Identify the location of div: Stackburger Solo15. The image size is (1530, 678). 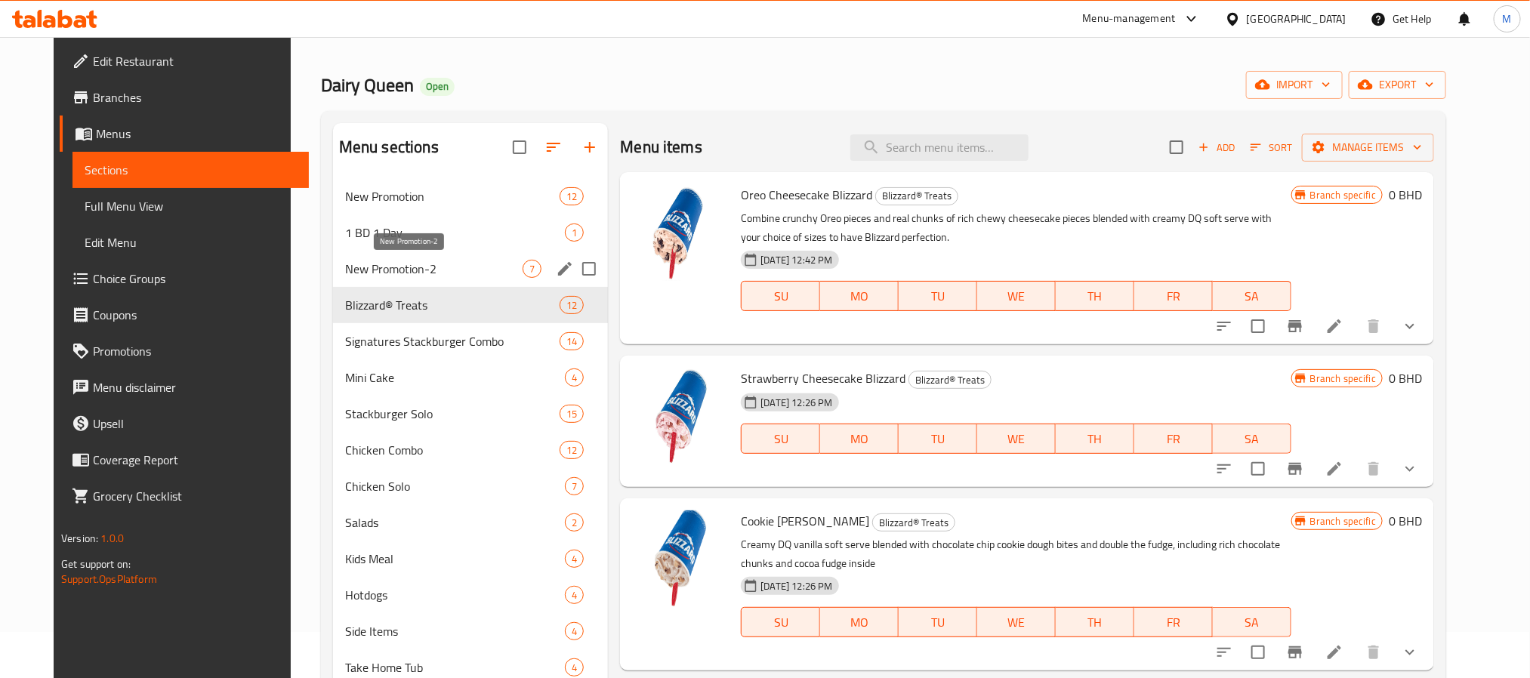
(471, 414).